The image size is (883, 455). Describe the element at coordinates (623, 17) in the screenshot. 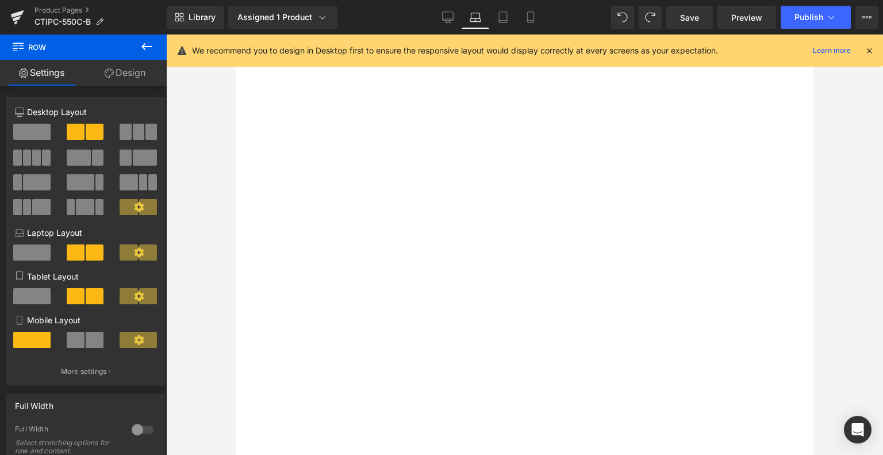

I see `button: Undo` at that location.